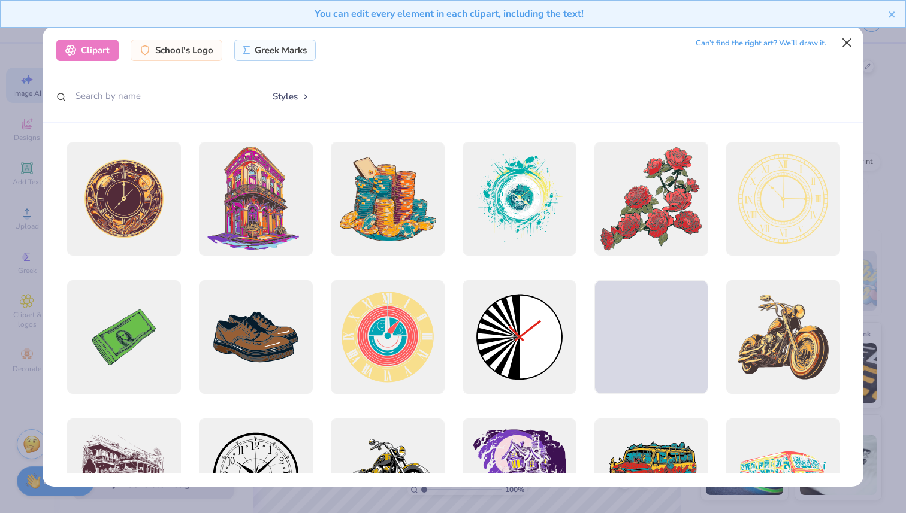 Image resolution: width=906 pixels, height=513 pixels. Describe the element at coordinates (152, 96) in the screenshot. I see `input: Search by name` at that location.